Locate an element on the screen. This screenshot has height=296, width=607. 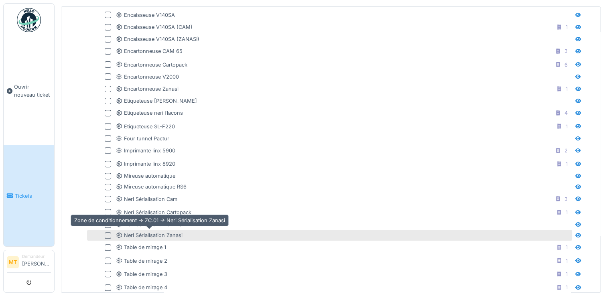
div: Encaisseuse V140SA (ZANASI) is located at coordinates (158, 39).